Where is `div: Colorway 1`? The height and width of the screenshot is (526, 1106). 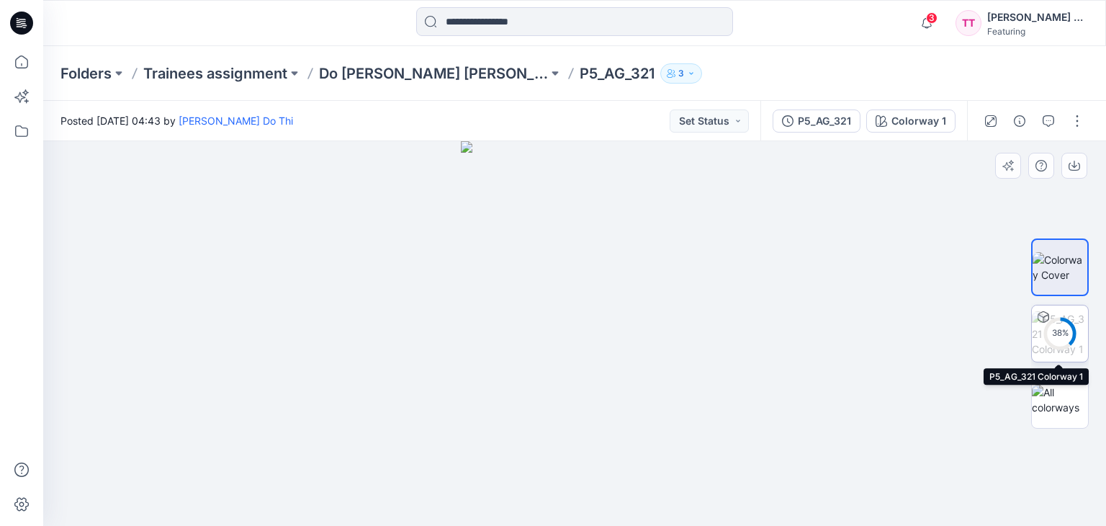 div: Colorway 1 is located at coordinates (919, 121).